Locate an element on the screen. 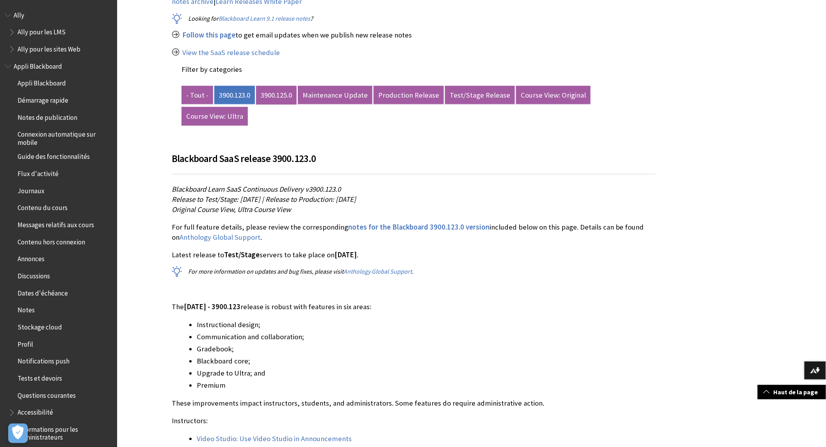 The image size is (826, 447). span: Tests et devoirs is located at coordinates (40, 377).